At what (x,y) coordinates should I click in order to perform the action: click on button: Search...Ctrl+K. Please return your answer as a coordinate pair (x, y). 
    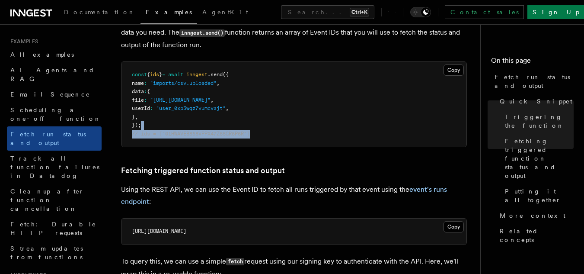
    Looking at the image, I should click on (328, 12).